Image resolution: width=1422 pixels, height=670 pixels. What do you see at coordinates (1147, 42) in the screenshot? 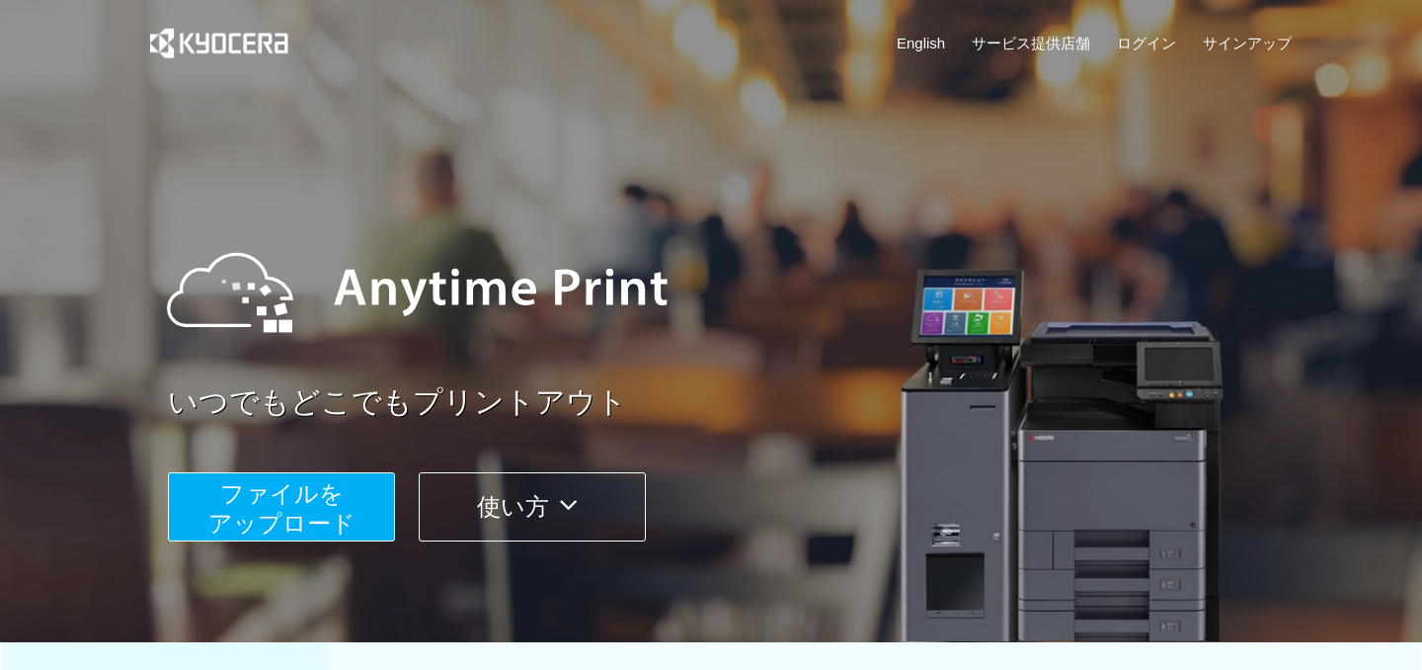
I see `a: ログイン` at bounding box center [1147, 42].